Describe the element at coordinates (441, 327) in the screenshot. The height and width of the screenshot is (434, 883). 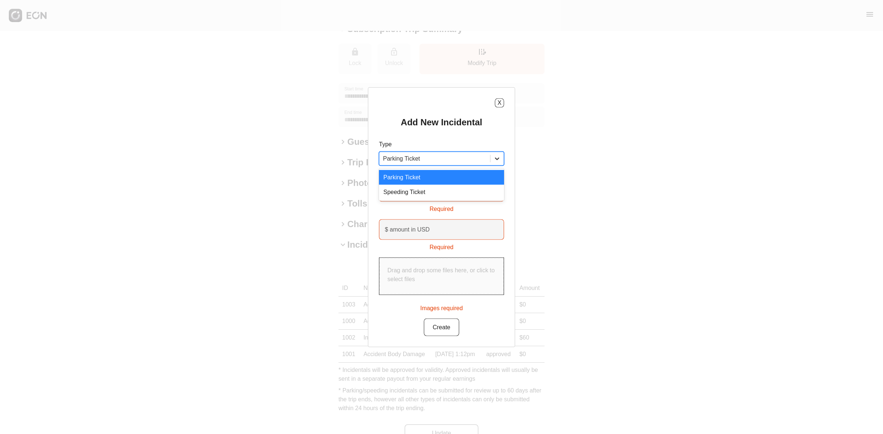
I see `button: Create` at that location.